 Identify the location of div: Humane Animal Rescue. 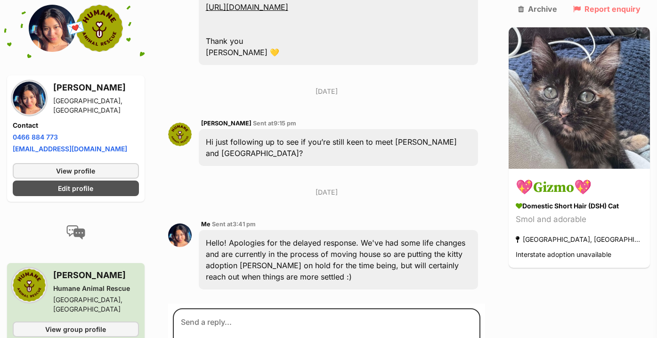
(96, 288).